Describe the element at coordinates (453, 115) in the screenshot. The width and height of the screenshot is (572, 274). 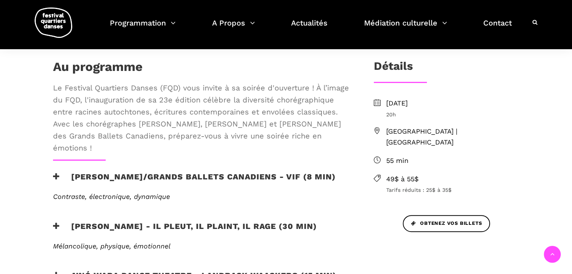
I see `span: 20h` at that location.